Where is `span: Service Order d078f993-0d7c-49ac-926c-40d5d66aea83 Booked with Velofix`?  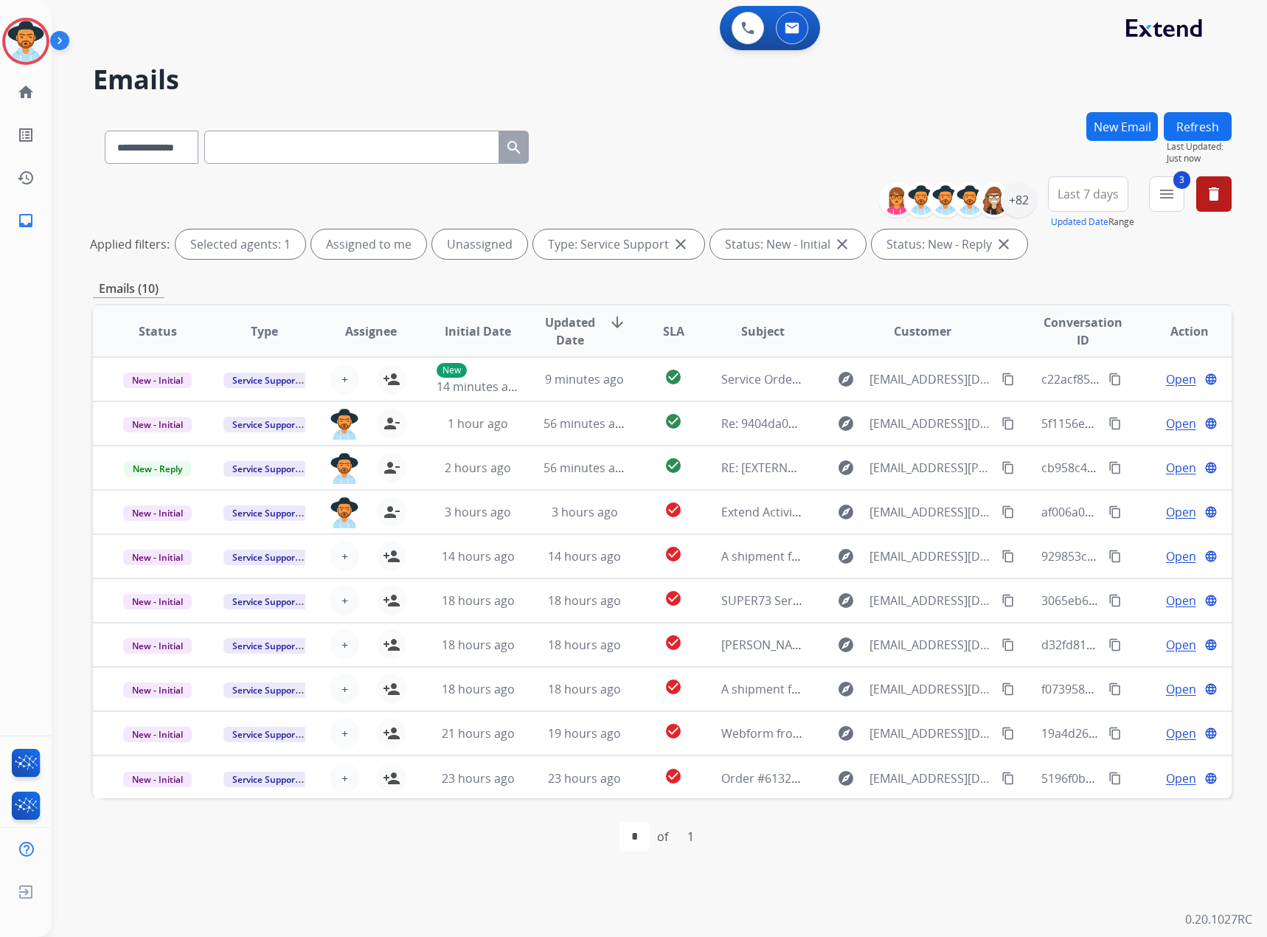 span: Service Order d078f993-0d7c-49ac-926c-40d5d66aea83 Booked with Velofix is located at coordinates (929, 379).